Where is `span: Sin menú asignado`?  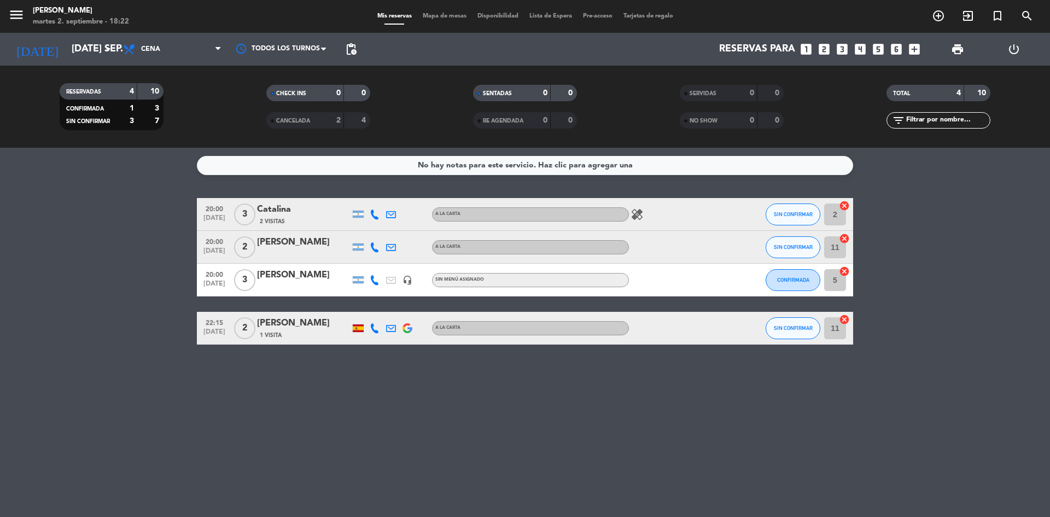
span: Sin menú asignado is located at coordinates (459, 279).